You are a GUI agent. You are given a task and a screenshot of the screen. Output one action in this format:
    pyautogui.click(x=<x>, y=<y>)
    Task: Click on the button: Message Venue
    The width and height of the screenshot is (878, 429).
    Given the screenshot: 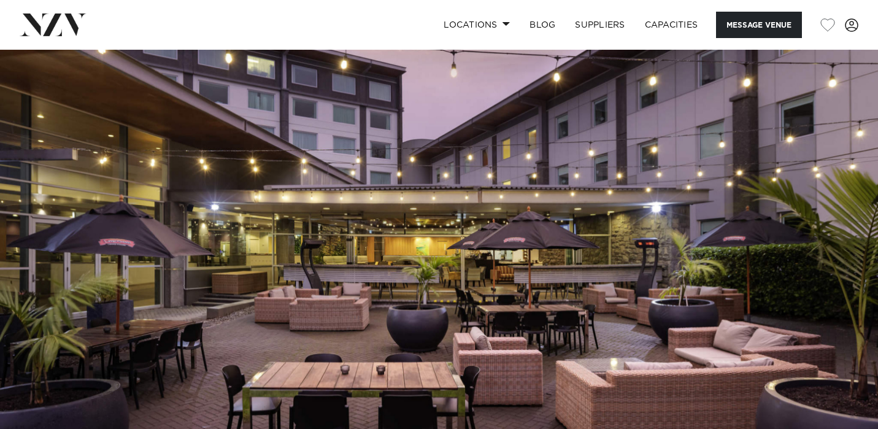 What is the action you would take?
    pyautogui.click(x=759, y=25)
    